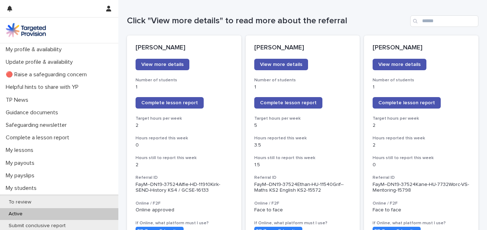 The image size is (487, 230). I want to click on p: Active, so click(15, 214).